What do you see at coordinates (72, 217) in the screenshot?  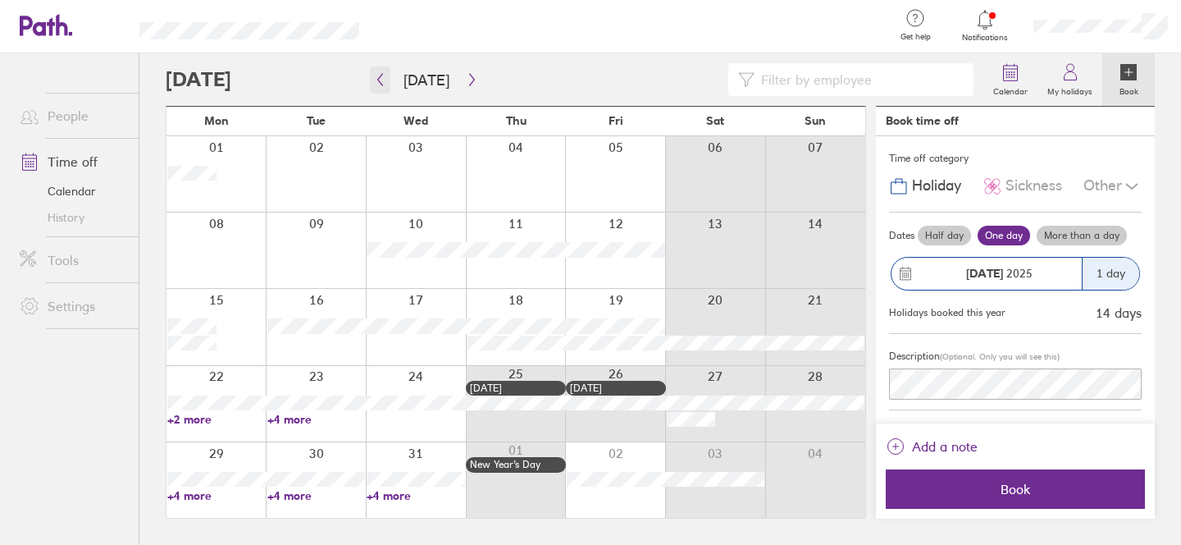 I see `a: History` at bounding box center [72, 217].